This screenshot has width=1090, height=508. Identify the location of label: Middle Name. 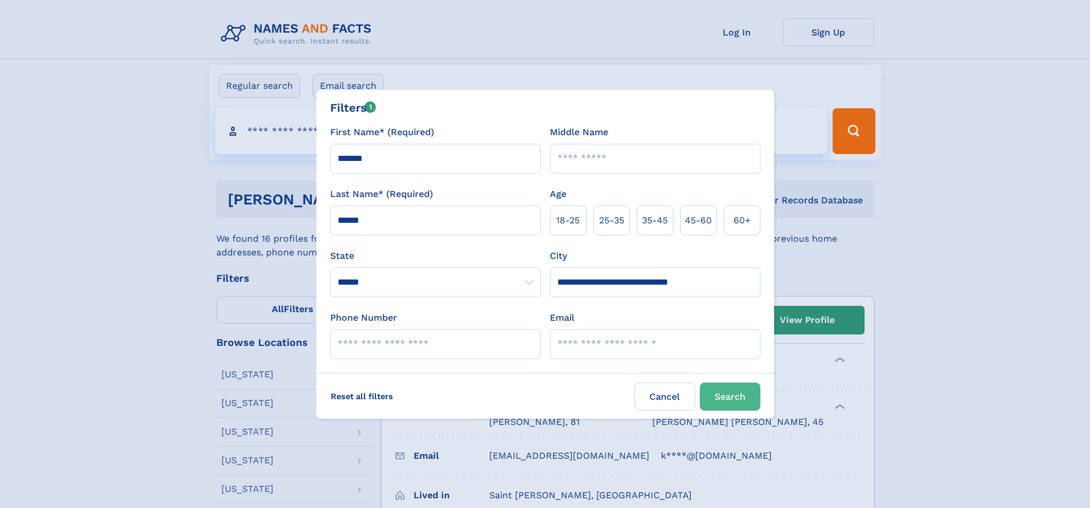
(579, 132).